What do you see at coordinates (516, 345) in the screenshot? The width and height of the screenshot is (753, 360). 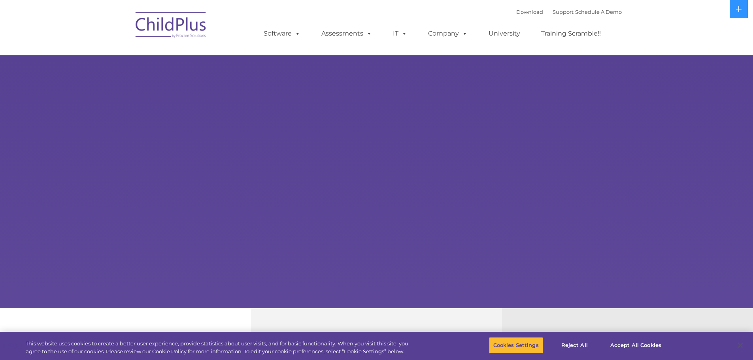 I see `button: Cookies Settings` at bounding box center [516, 345].